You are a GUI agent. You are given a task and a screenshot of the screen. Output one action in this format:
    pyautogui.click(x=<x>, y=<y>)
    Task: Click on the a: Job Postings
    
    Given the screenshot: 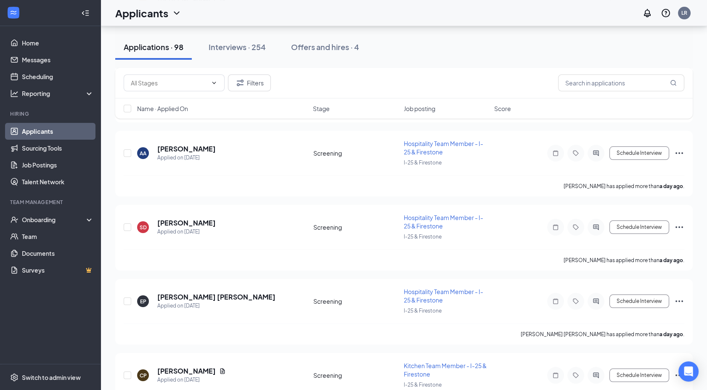 What is the action you would take?
    pyautogui.click(x=58, y=165)
    